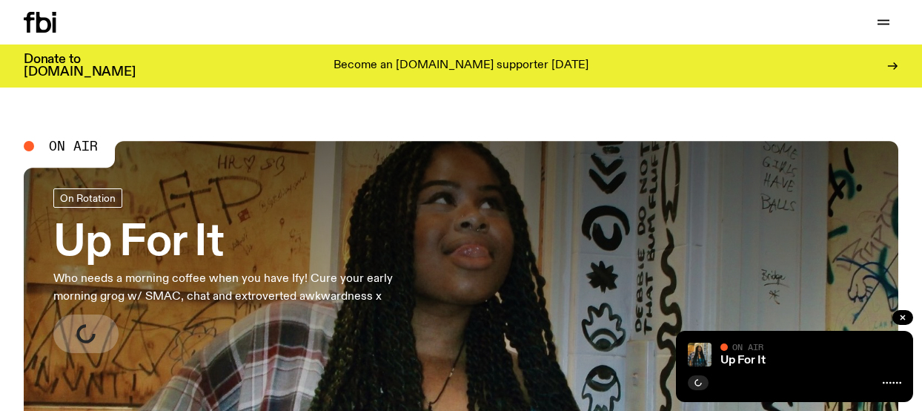 The image size is (922, 411). What do you see at coordinates (87, 197) in the screenshot?
I see `span: On Rotation` at bounding box center [87, 197].